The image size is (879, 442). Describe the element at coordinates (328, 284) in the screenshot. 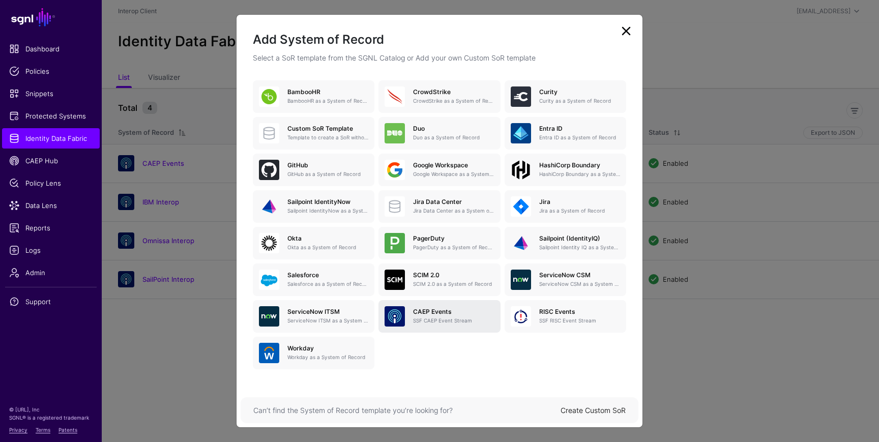

I see `p: Salesforce as a System of Record` at that location.